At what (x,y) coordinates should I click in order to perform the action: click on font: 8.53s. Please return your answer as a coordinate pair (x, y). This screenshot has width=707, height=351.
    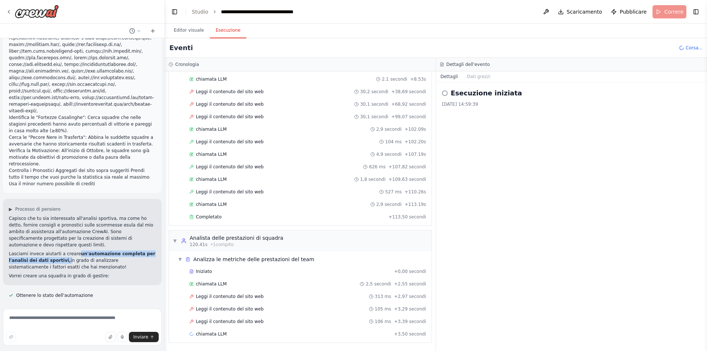
    Looking at the image, I should click on (420, 79).